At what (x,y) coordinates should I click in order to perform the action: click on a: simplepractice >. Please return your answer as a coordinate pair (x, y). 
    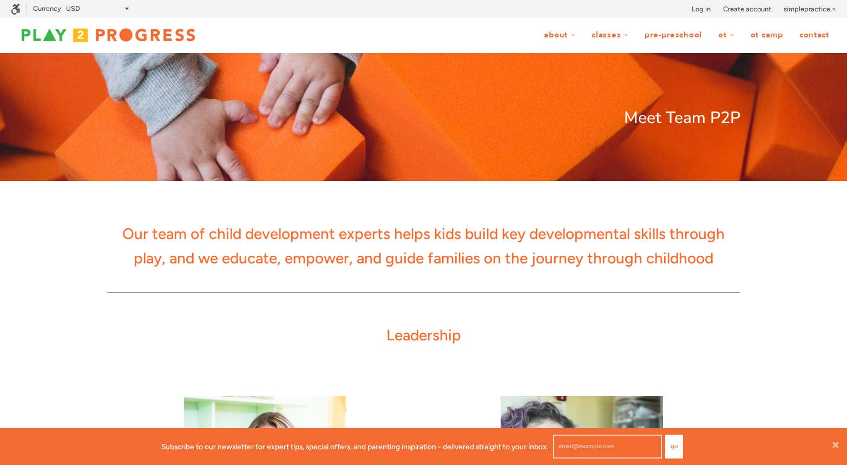
    Looking at the image, I should click on (810, 9).